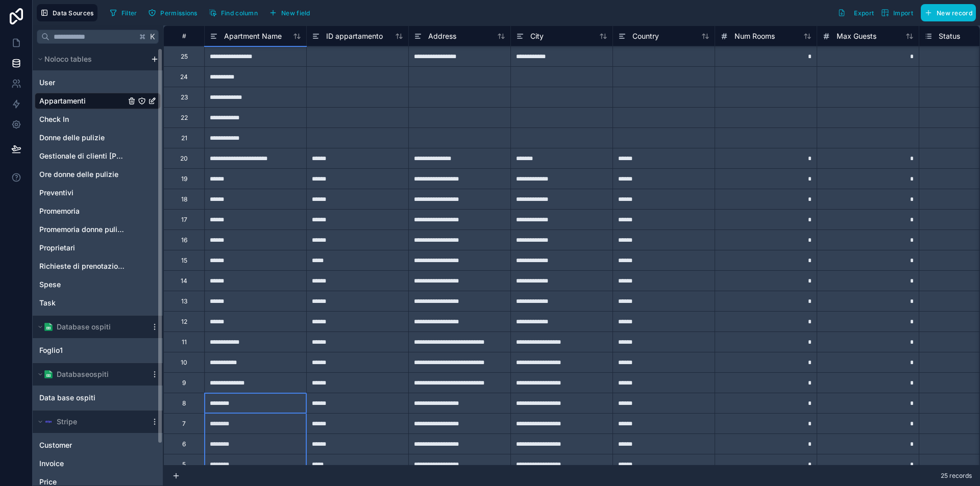  What do you see at coordinates (956, 476) in the screenshot?
I see `span: 25 records` at bounding box center [956, 476].